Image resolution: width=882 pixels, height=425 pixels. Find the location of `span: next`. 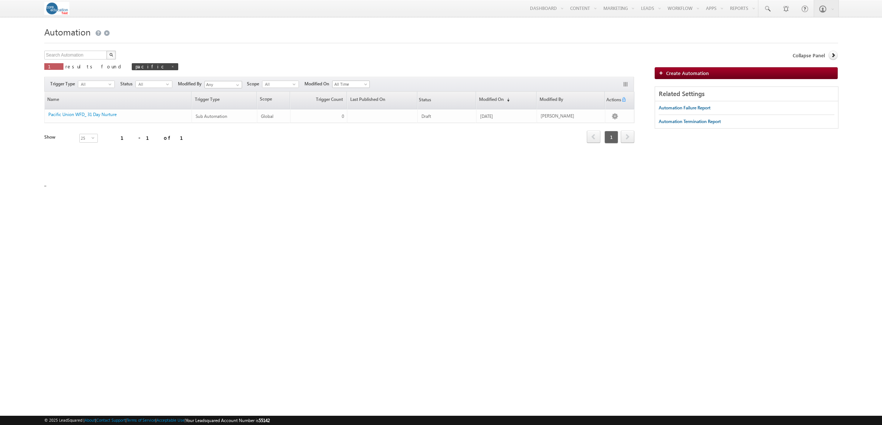

span: next is located at coordinates (628, 137).